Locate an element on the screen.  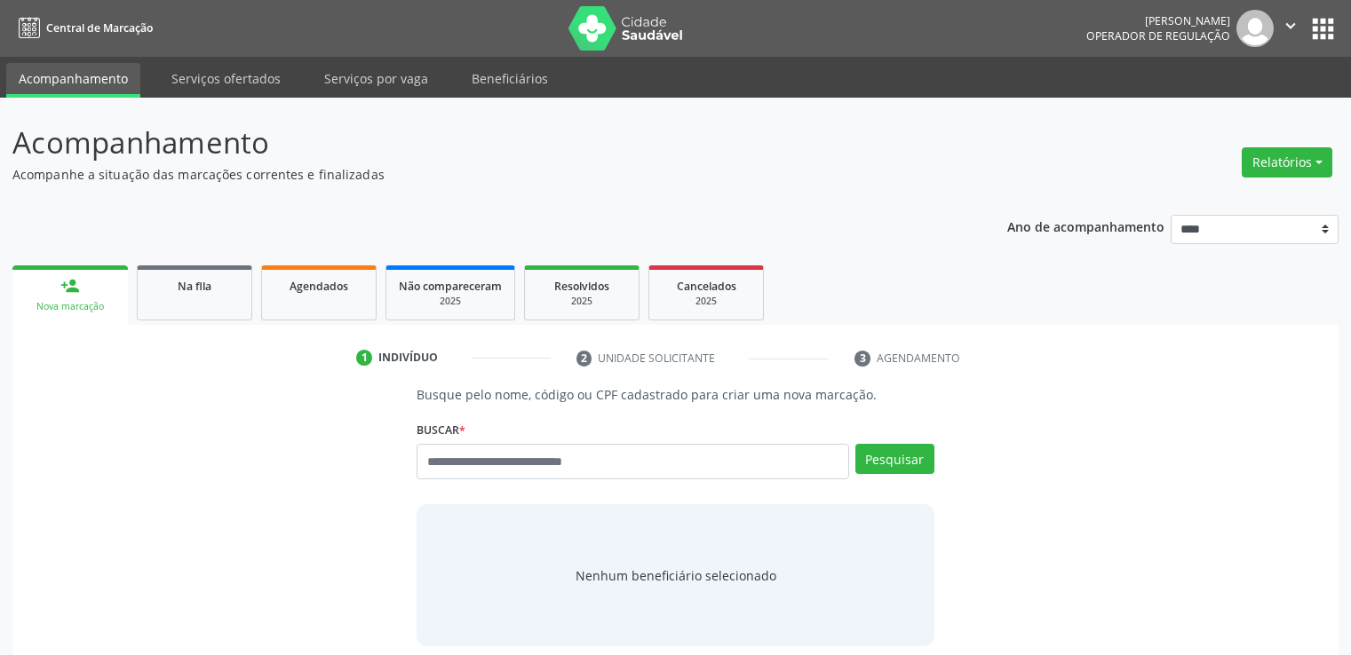
a: Beneficiários is located at coordinates (510, 78).